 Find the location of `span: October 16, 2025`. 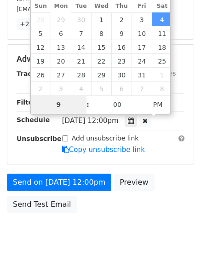

span: October 16, 2025 is located at coordinates (122, 47).